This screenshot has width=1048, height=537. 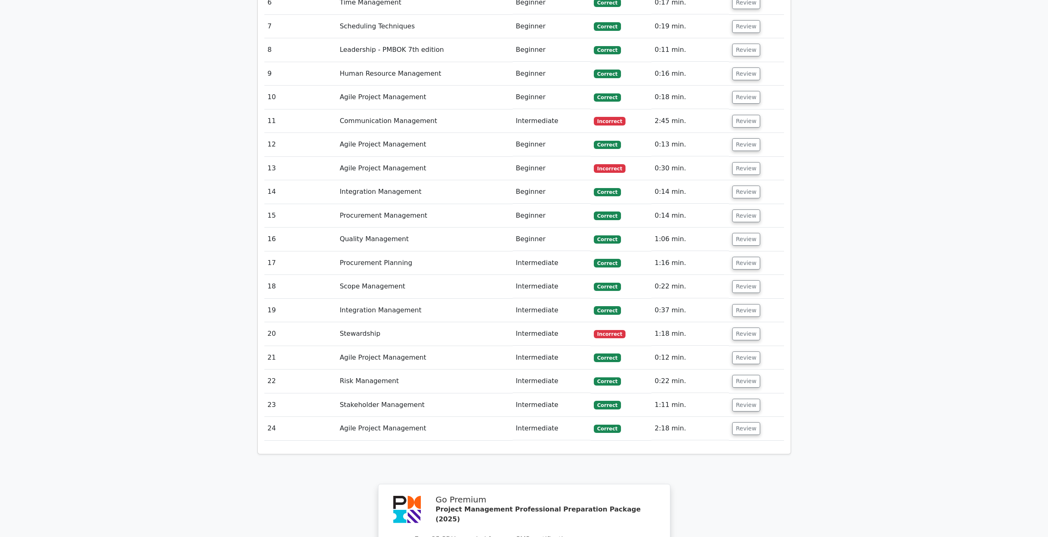 What do you see at coordinates (300, 263) in the screenshot?
I see `td: 17` at bounding box center [300, 263].